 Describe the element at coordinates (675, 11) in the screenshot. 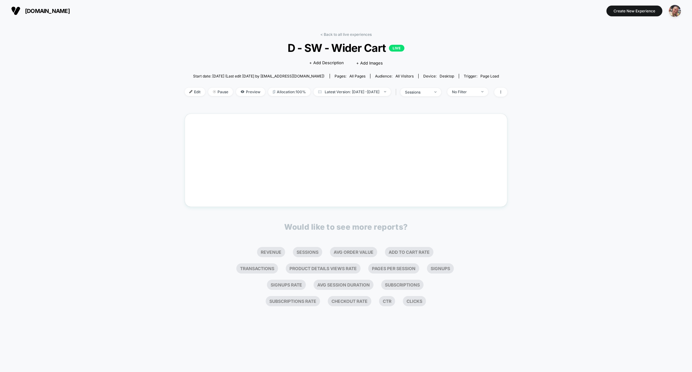

I see `img: ppic` at that location.